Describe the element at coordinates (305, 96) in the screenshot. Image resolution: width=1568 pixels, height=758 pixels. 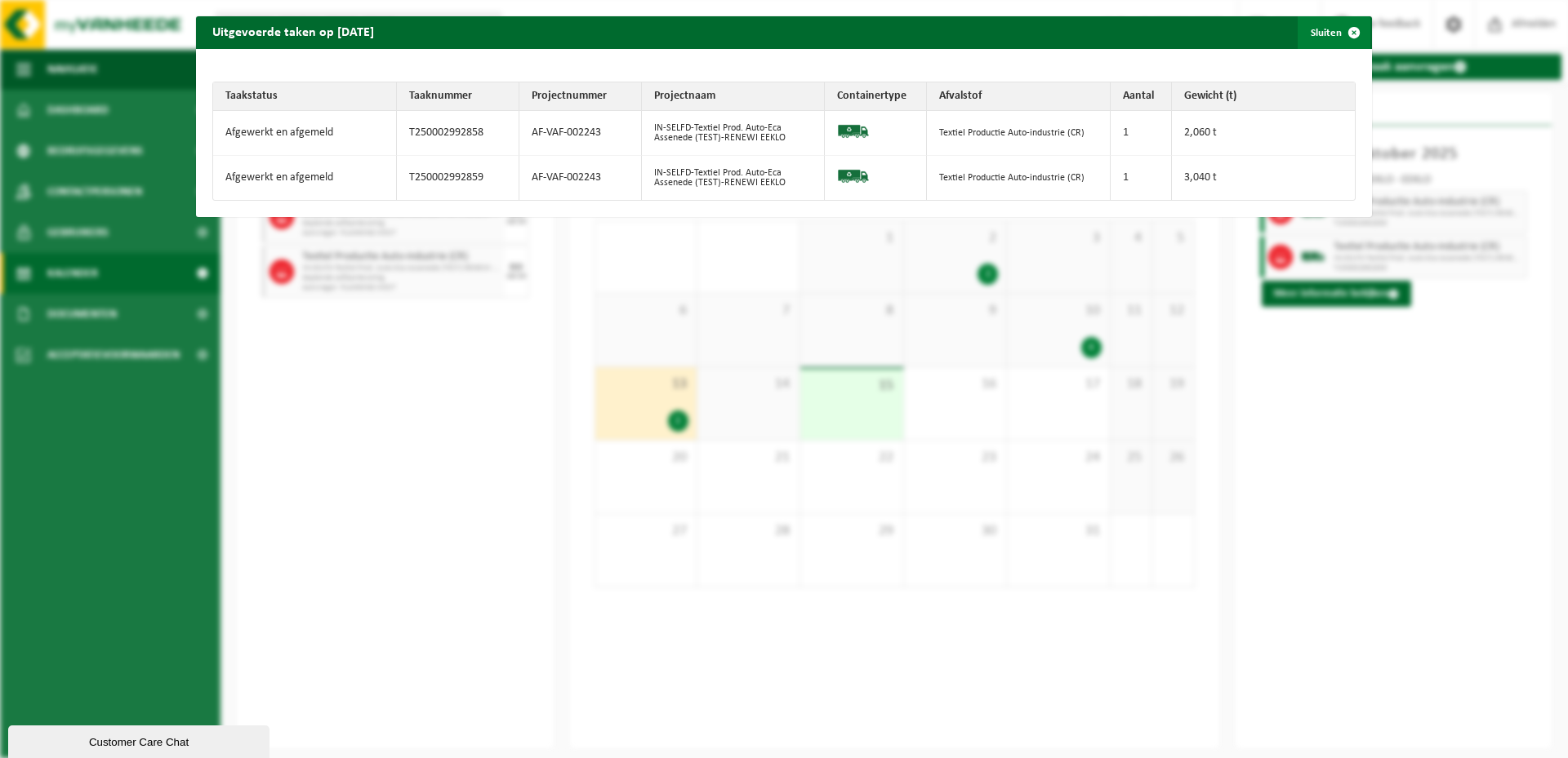
I see `th: Taakstatus` at that location.